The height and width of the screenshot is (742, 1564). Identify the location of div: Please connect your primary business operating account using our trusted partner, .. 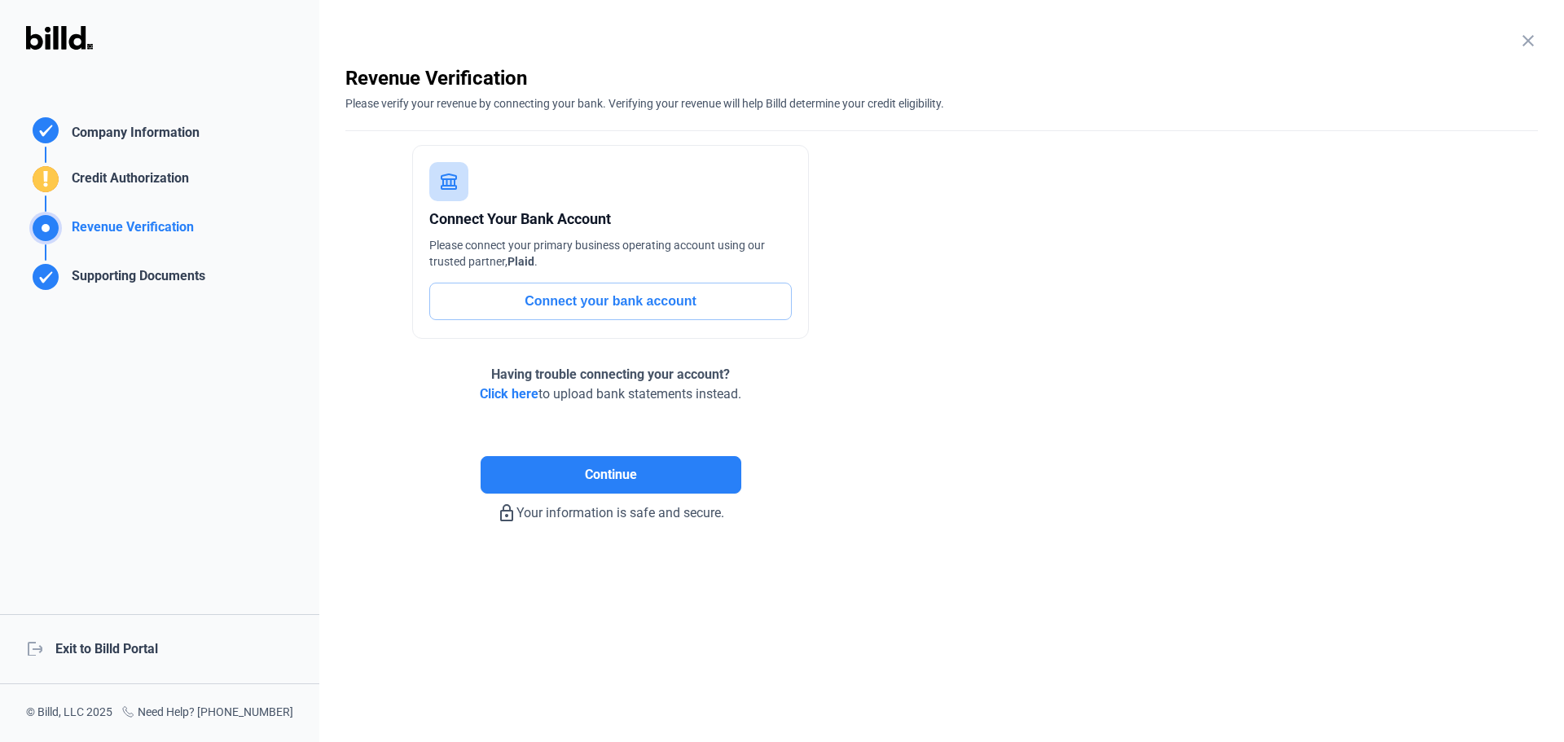
(610, 253).